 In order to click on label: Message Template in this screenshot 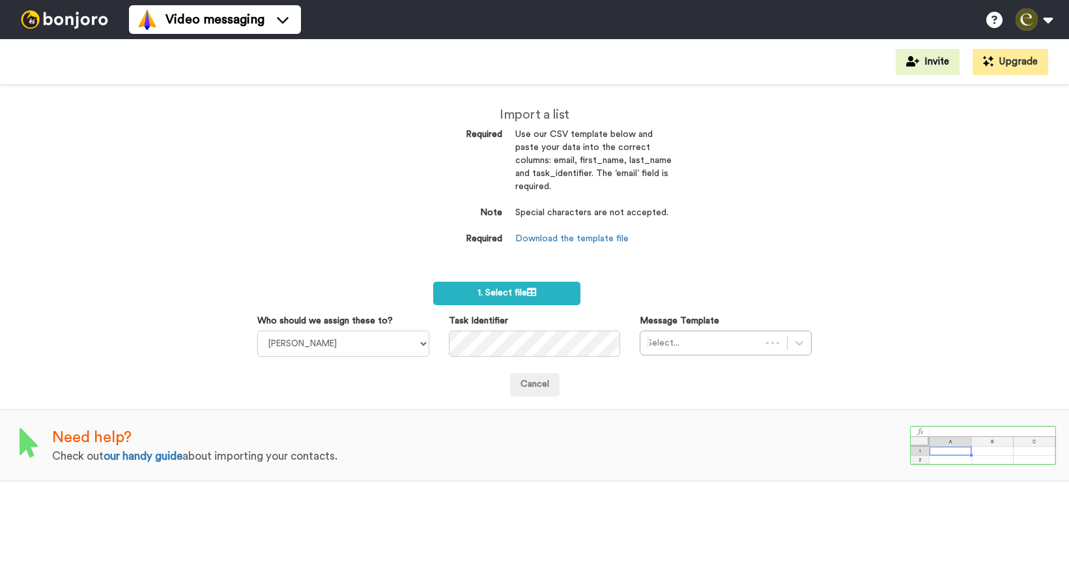, I will do `click(680, 321)`.